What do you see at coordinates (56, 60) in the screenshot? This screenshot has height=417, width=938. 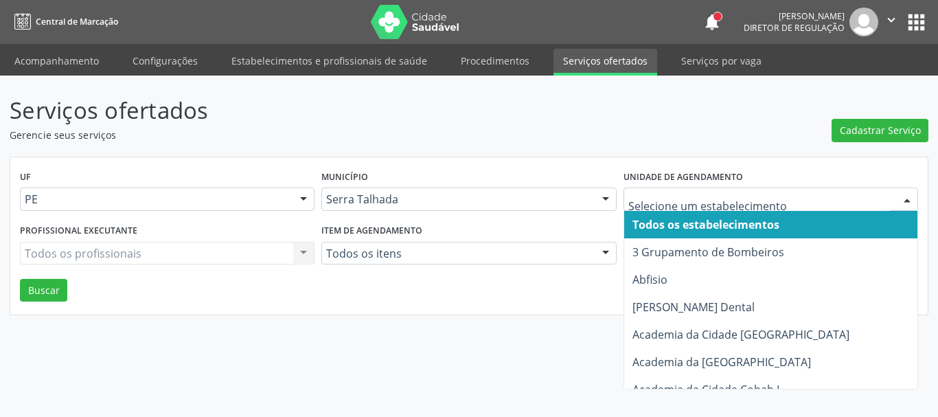 I see `a: Acompanhamento` at bounding box center [56, 60].